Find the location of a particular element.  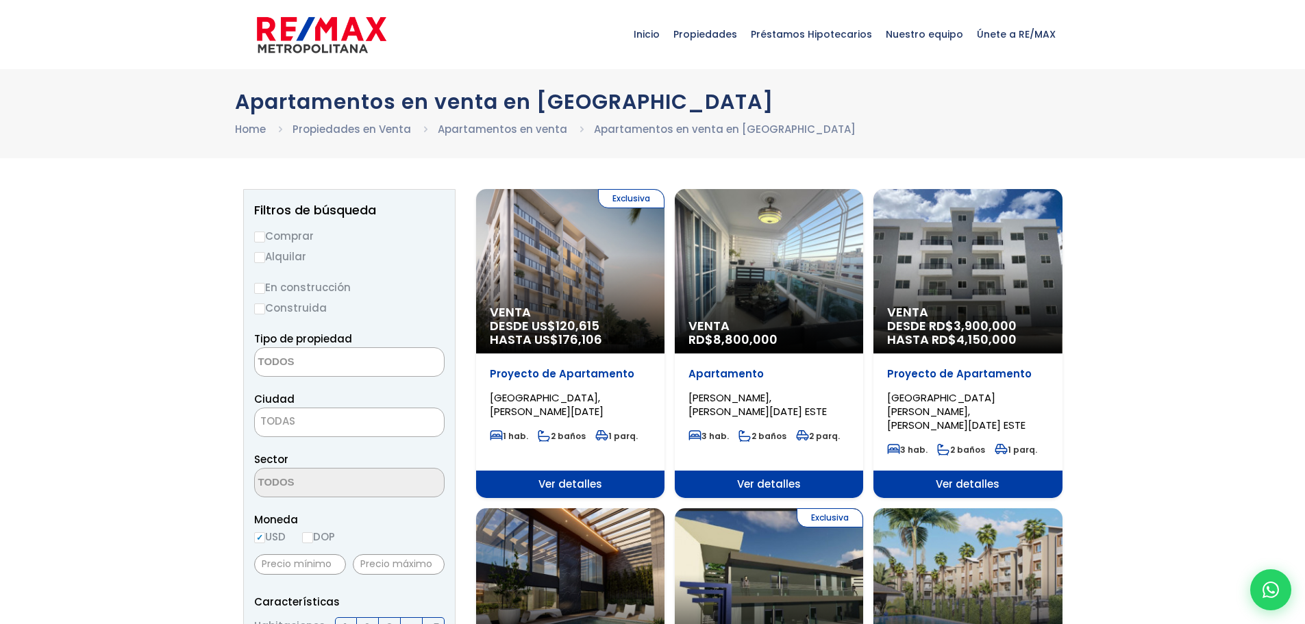

input: USD is located at coordinates (260, 538).